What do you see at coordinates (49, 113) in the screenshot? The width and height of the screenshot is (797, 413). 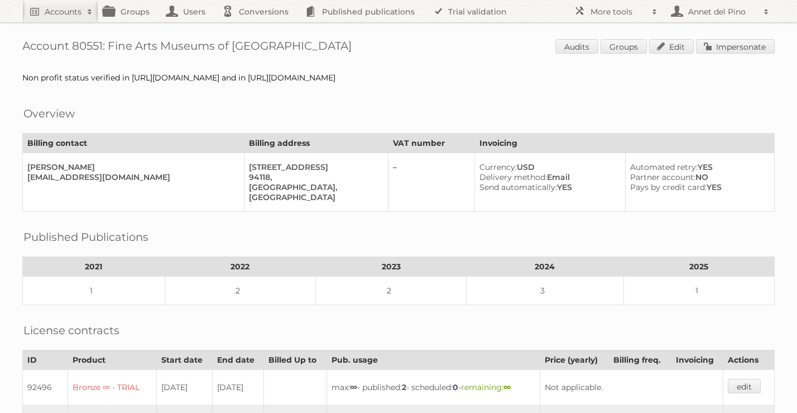 I see `h2: Overview` at bounding box center [49, 113].